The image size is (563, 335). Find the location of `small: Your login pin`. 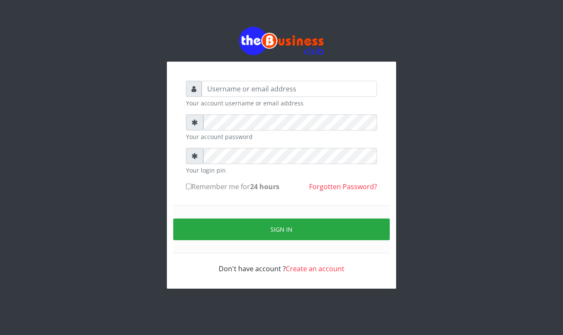

small: Your login pin is located at coordinates (282, 170).